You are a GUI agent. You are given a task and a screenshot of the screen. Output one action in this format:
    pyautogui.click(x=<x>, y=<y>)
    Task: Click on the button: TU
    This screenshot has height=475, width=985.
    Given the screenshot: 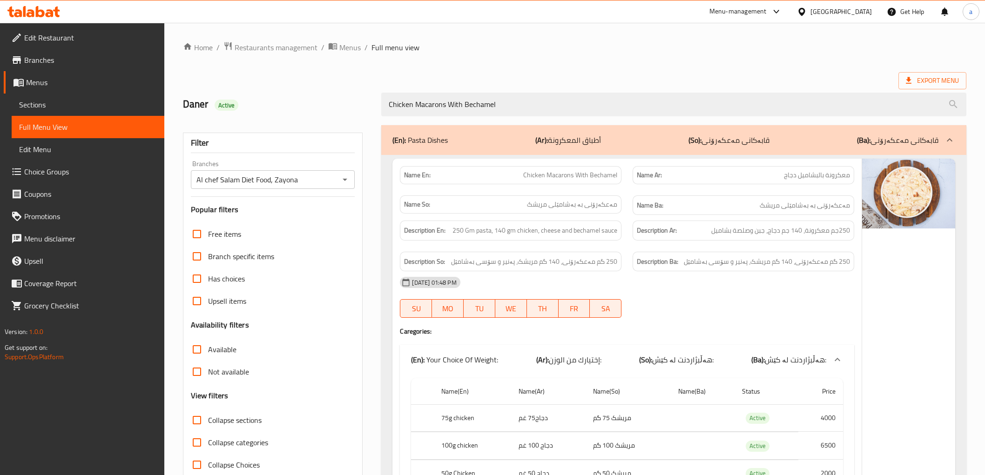 What is the action you would take?
    pyautogui.click(x=479, y=309)
    